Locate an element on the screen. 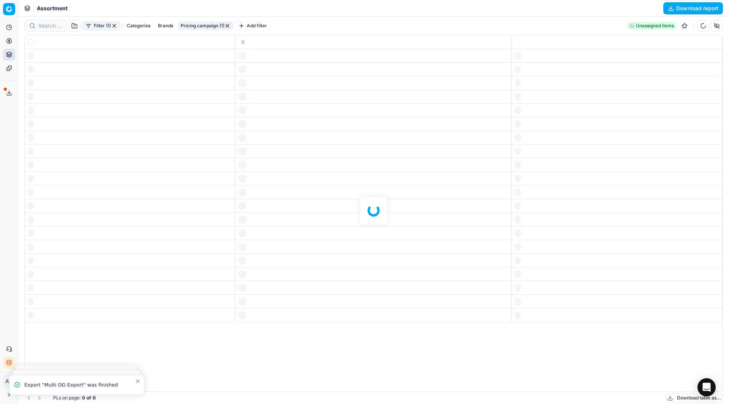  span: АП is located at coordinates (9, 382).